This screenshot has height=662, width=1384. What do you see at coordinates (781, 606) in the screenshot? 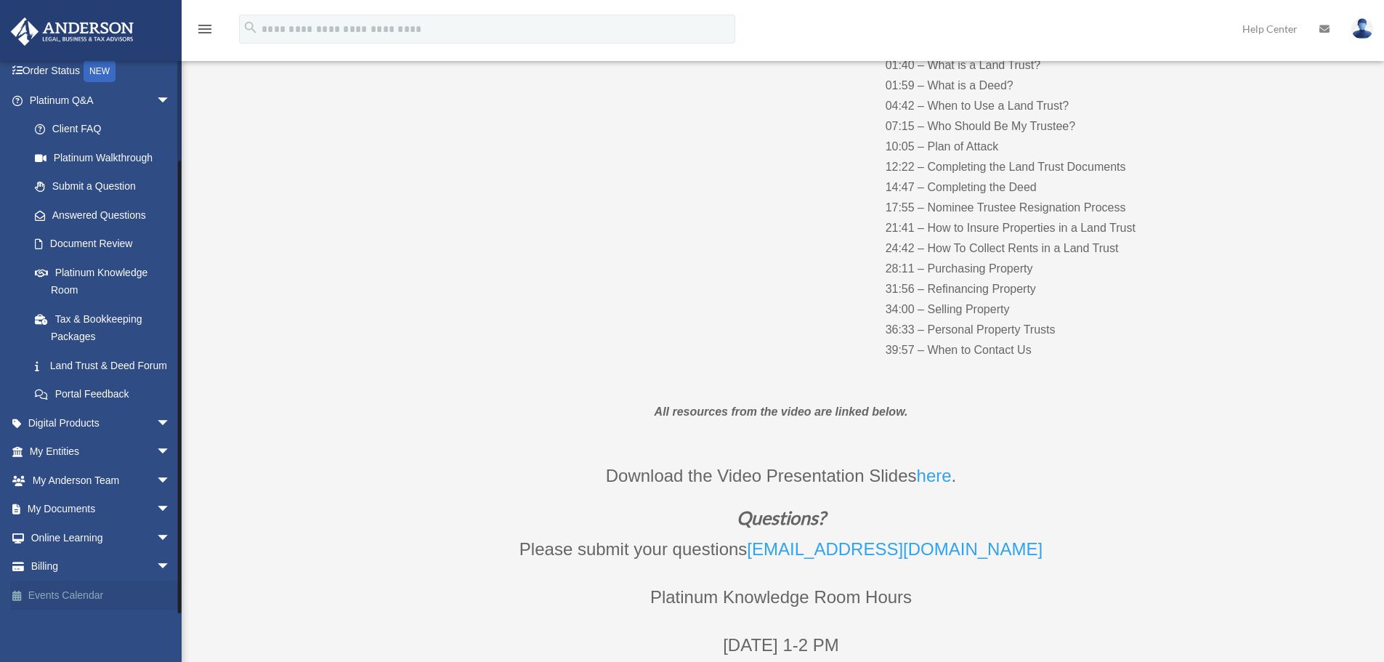
I see `p: Platinum Knowledge Room Hours` at bounding box center [781, 606].